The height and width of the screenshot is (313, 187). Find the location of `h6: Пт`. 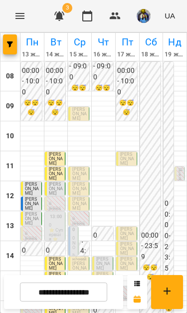

h6: Пт is located at coordinates (127, 42).